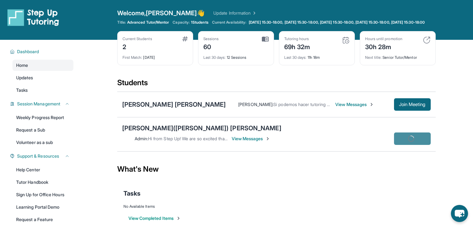 The height and width of the screenshot is (227, 473). What do you see at coordinates (181, 22) in the screenshot?
I see `span: Capacity:` at bounding box center [181, 22].